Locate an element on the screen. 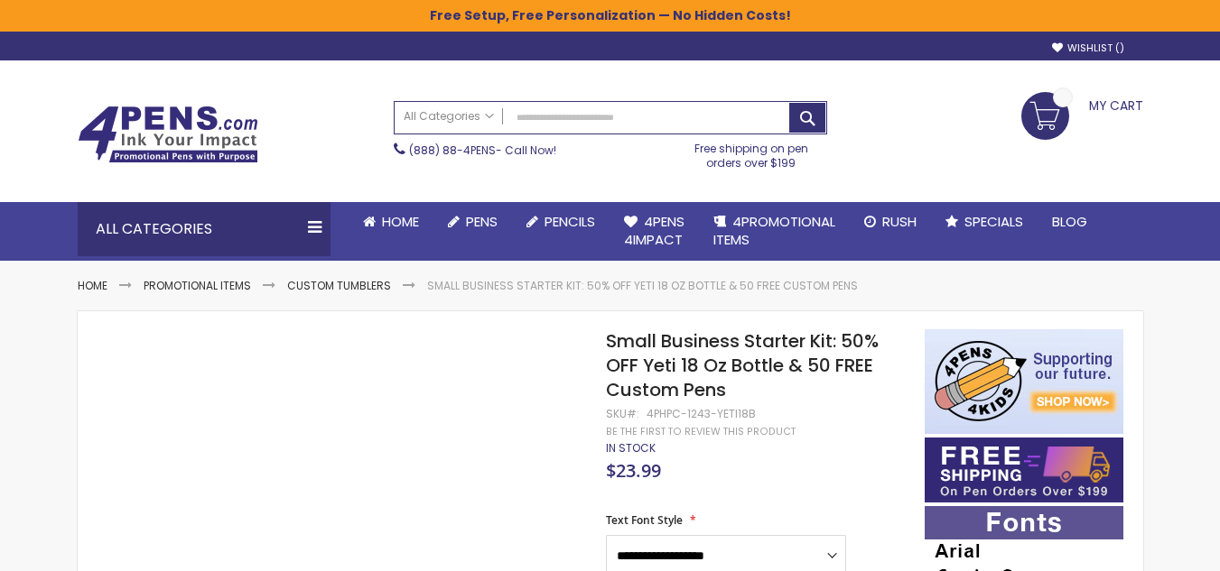 This screenshot has width=1220, height=571. span: Blog is located at coordinates (1069, 221).